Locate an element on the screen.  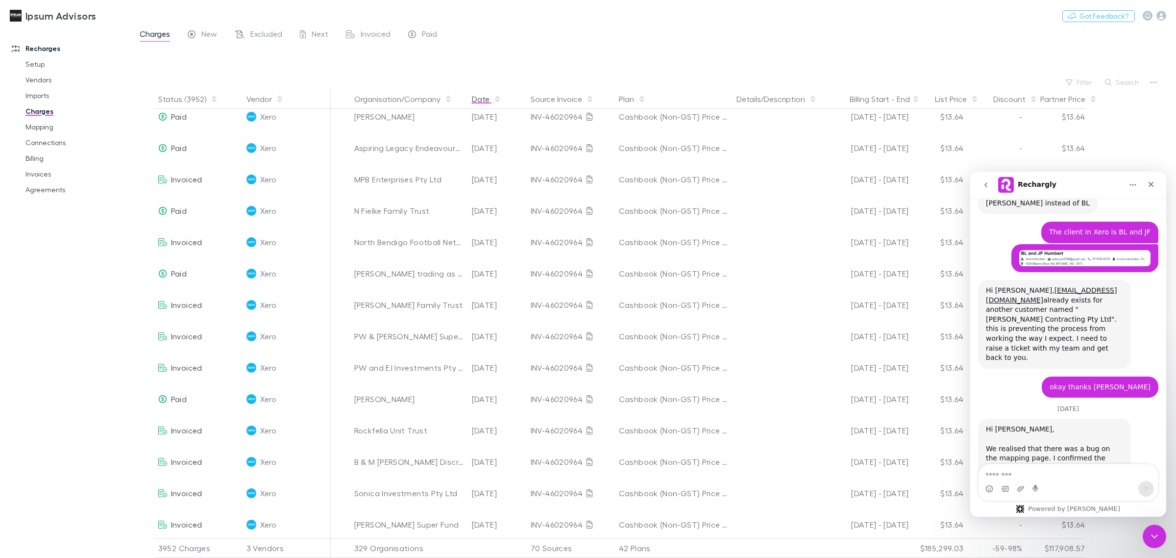
div: Alex says… is located at coordinates (98, 156).